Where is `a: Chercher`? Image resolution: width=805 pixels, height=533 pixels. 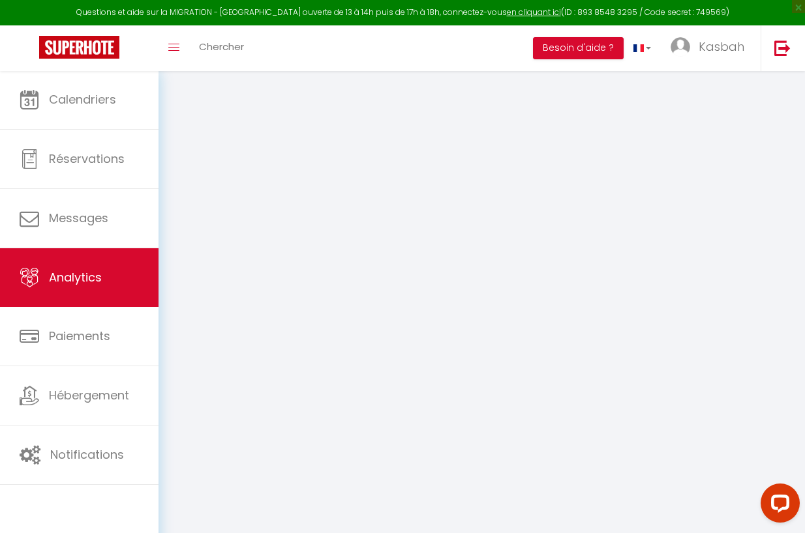 a: Chercher is located at coordinates (221, 48).